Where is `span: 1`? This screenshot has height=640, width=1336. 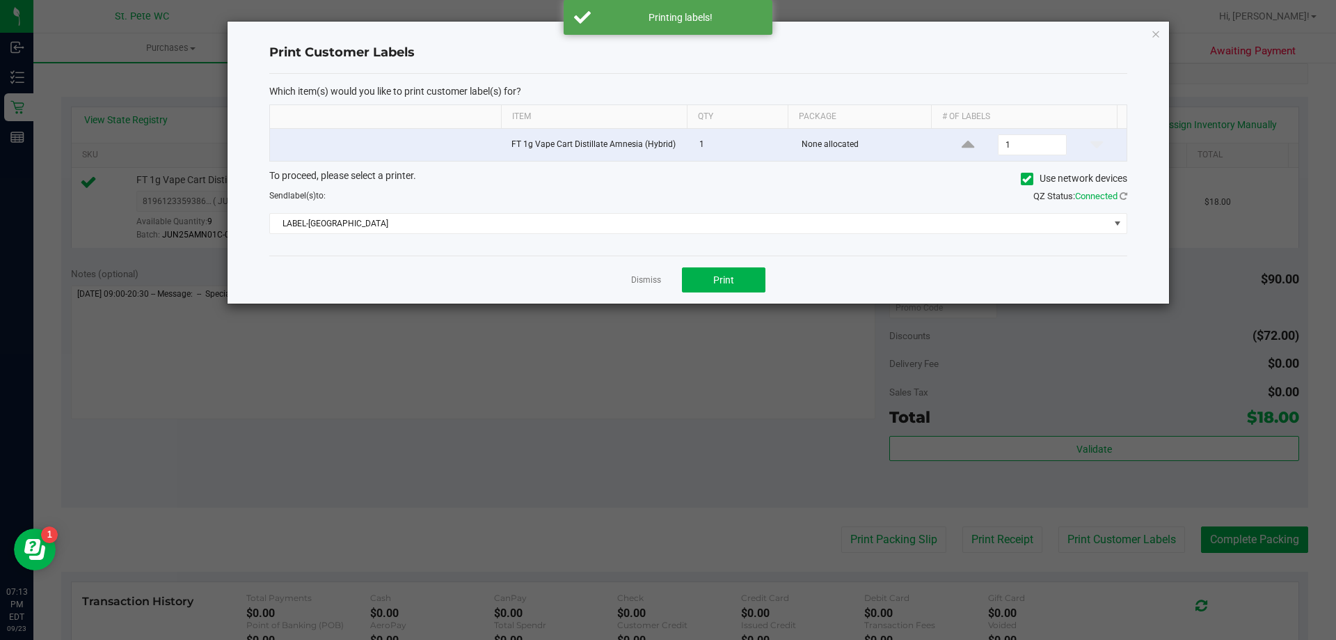
span: 1 is located at coordinates (8, 8).